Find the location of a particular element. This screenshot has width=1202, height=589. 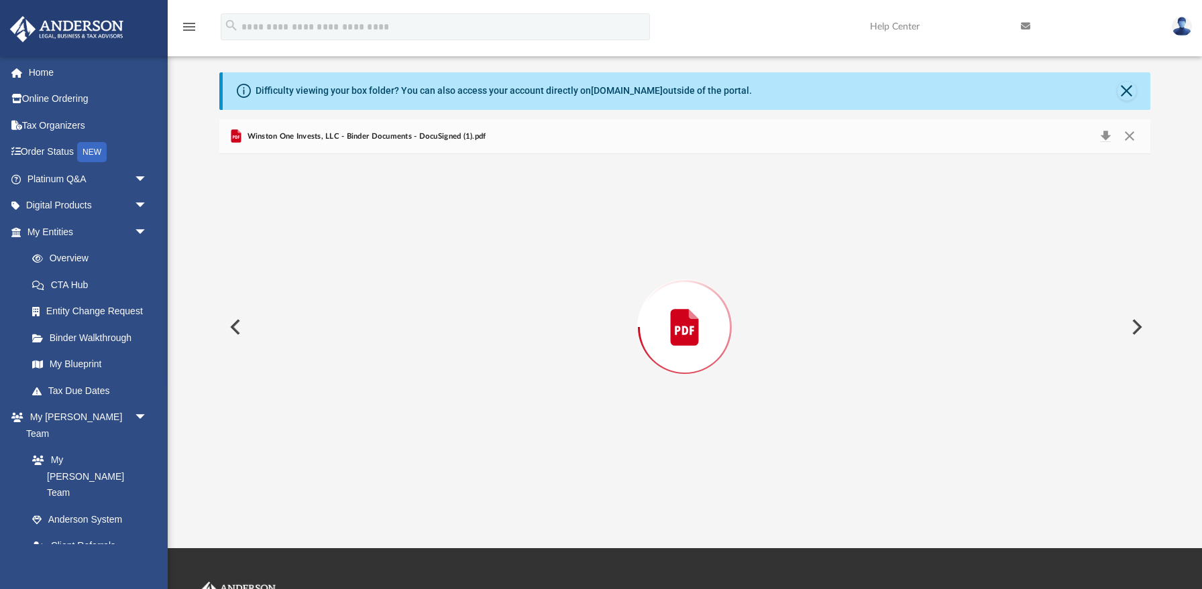

a: Online Ordering is located at coordinates (89, 99).